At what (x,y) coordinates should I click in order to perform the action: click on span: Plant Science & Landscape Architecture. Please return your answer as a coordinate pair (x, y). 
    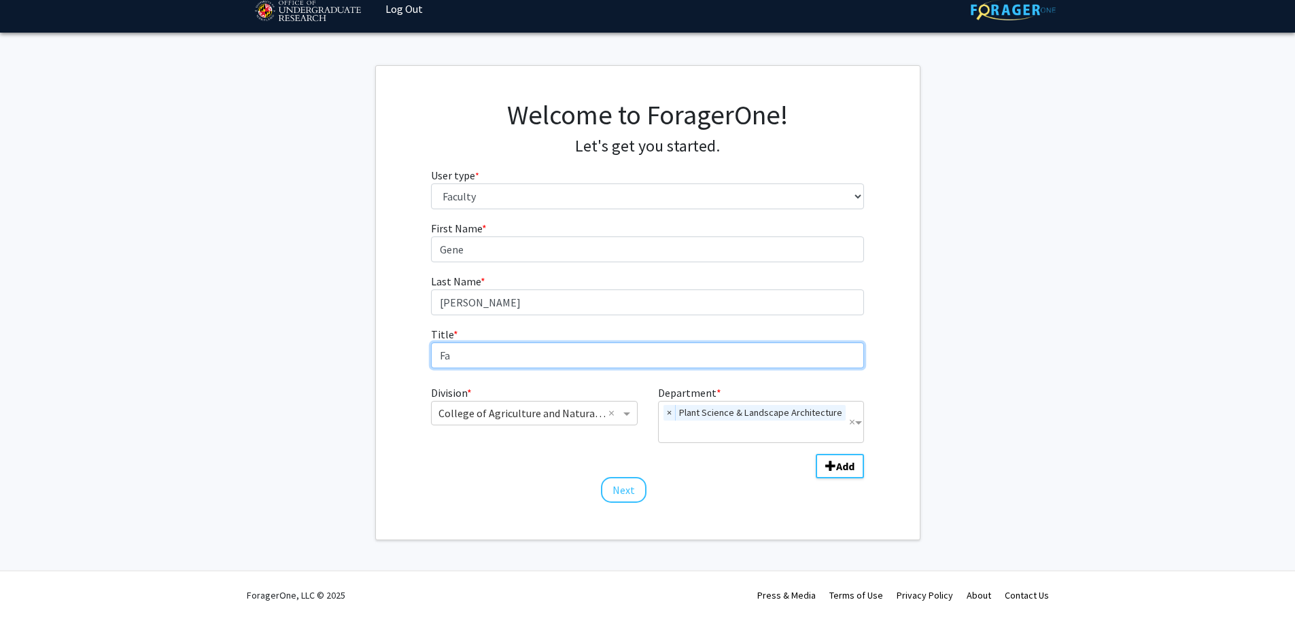
    Looking at the image, I should click on (761, 413).